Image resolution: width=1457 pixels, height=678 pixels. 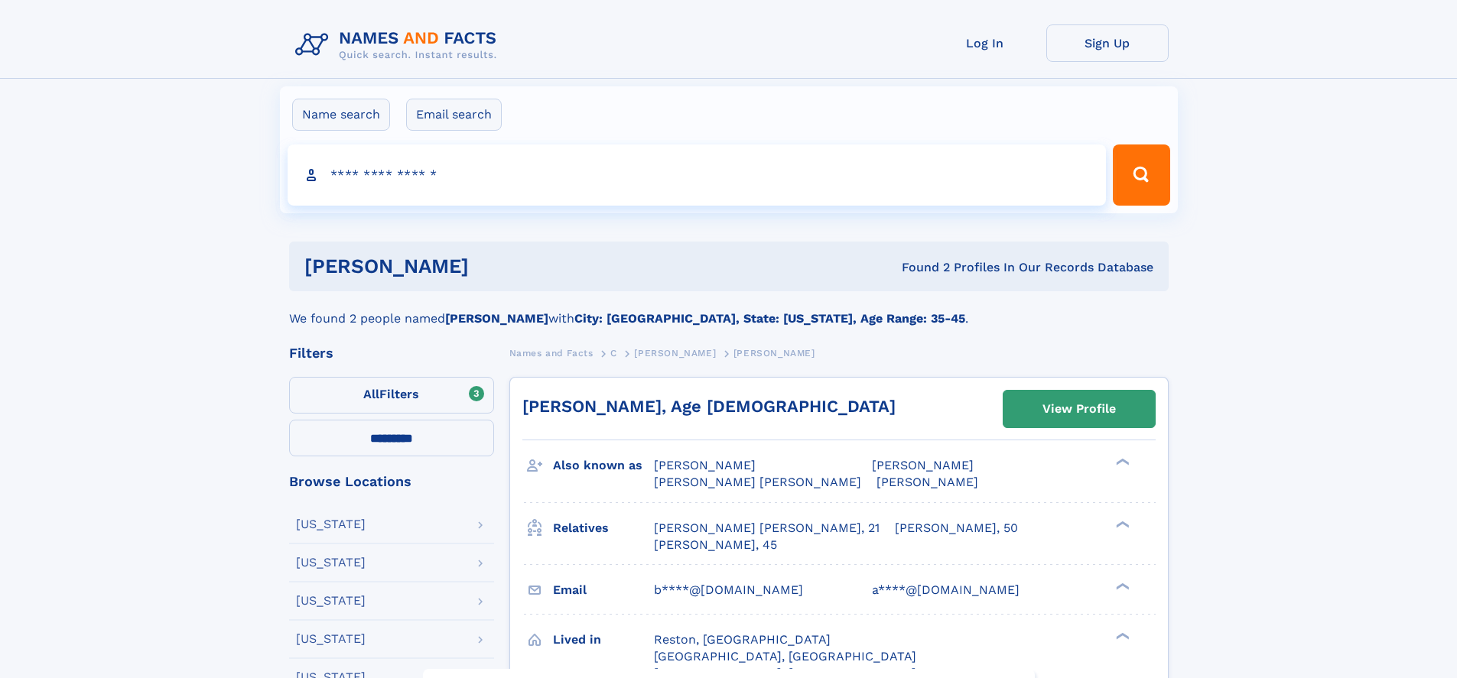 What do you see at coordinates (697, 175) in the screenshot?
I see `input: search input` at bounding box center [697, 175].